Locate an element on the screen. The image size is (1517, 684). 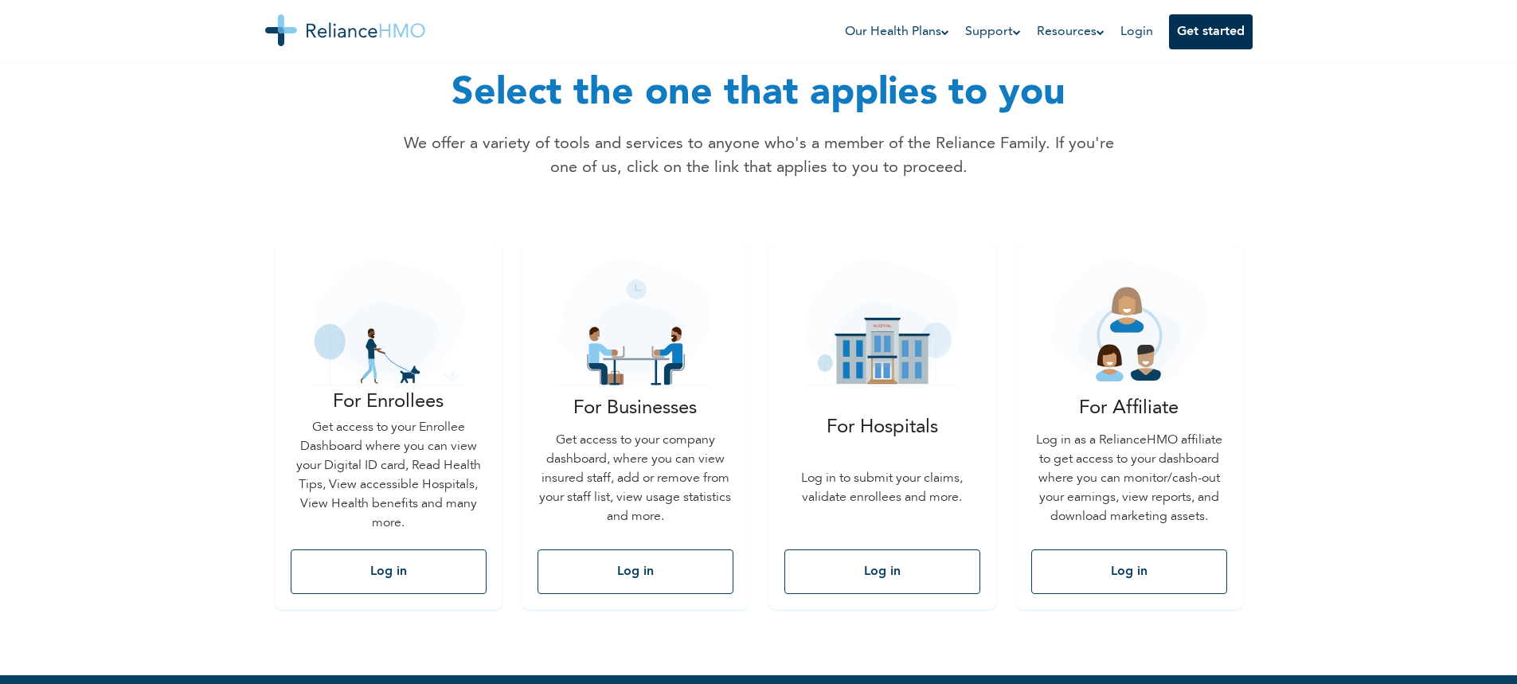
p: We offer a variety of tools and services to anyone who's a member of the Reliance Family. If you'... is located at coordinates (759, 156).